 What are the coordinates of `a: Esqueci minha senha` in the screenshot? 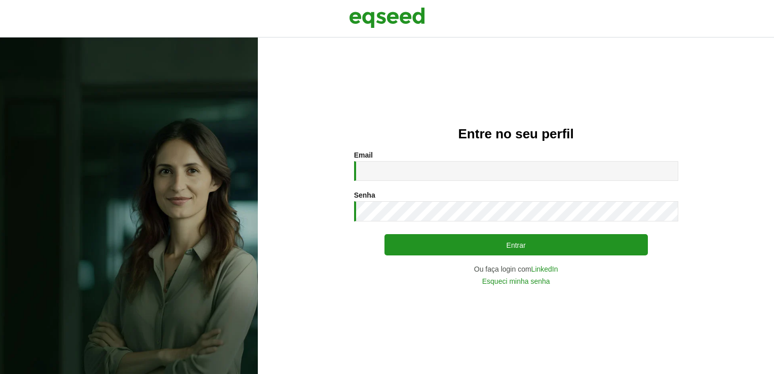 It's located at (516, 281).